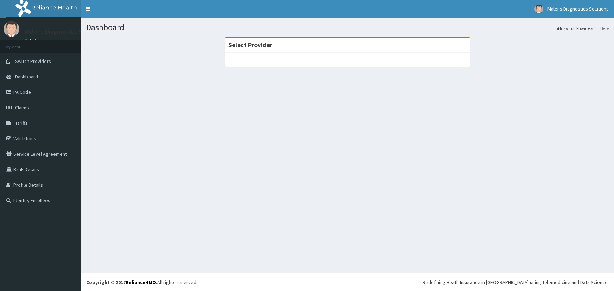 This screenshot has width=614, height=291. Describe the element at coordinates (575, 28) in the screenshot. I see `a: Switch Providers` at that location.